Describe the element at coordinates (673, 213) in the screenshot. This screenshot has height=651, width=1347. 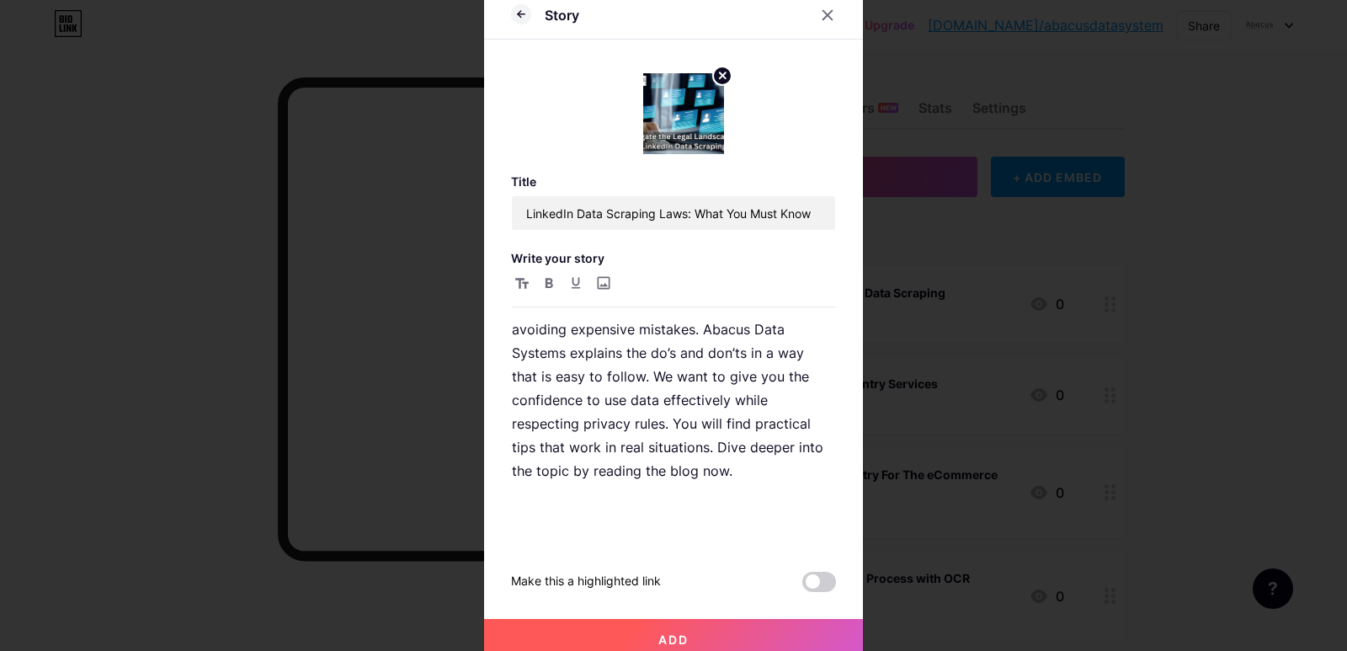
I see `input: Title` at that location.